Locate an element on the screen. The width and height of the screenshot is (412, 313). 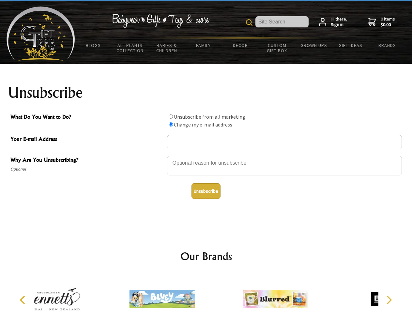
a: Decor is located at coordinates (240, 45).